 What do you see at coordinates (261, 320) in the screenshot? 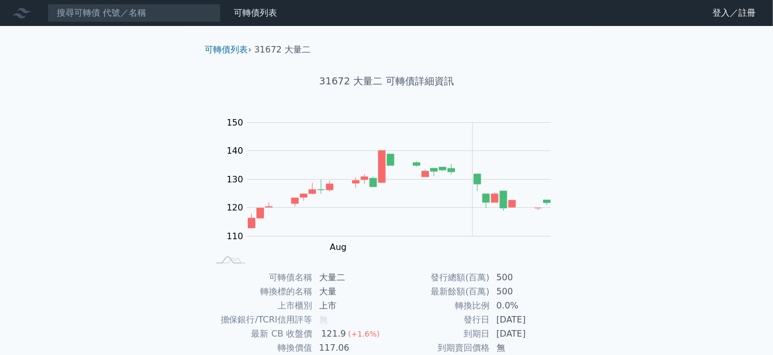
I see `td: 擔保銀行/TCRI信用評等` at bounding box center [261, 320].